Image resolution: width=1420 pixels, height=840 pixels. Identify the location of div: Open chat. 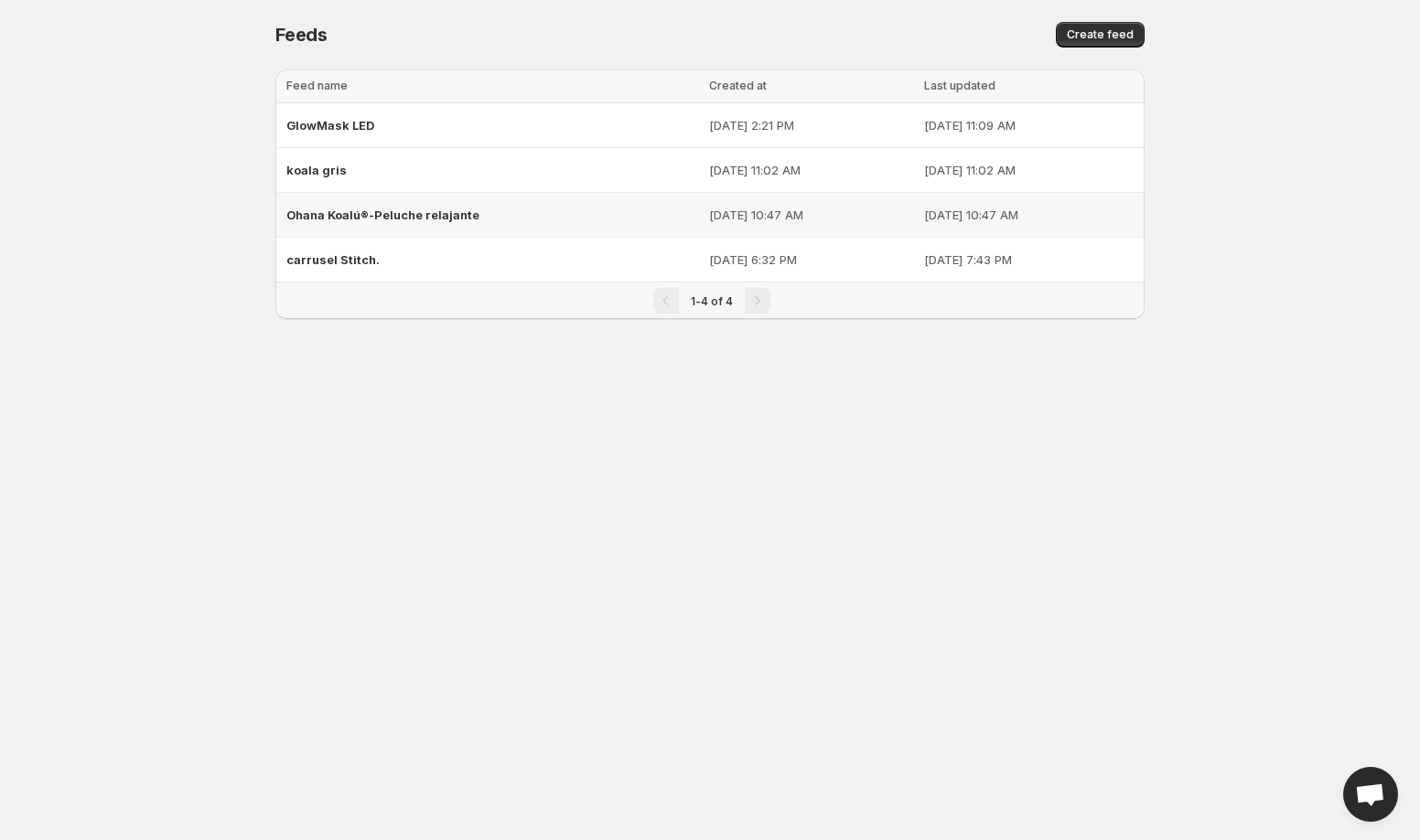
(1371, 795).